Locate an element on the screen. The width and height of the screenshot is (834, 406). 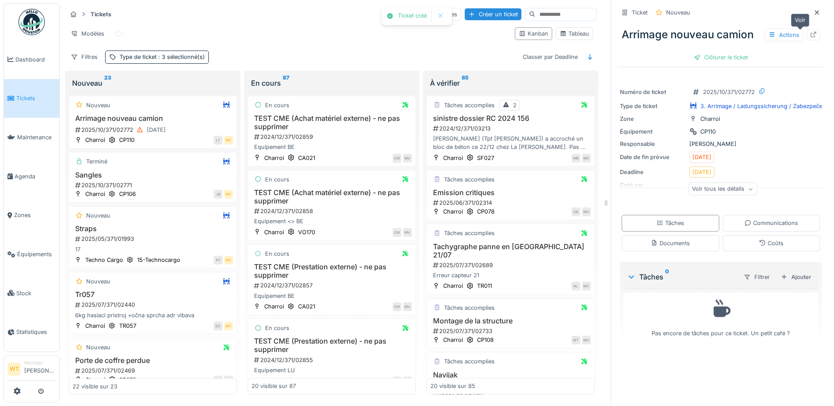
a: Équipements is located at coordinates (32, 254).